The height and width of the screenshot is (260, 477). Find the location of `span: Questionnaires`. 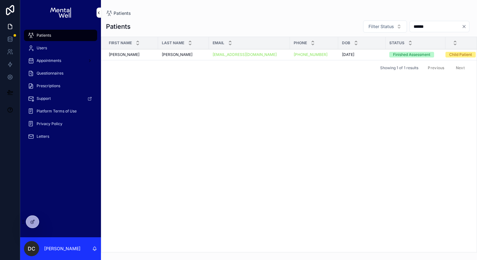

span: Questionnaires is located at coordinates (50, 73).